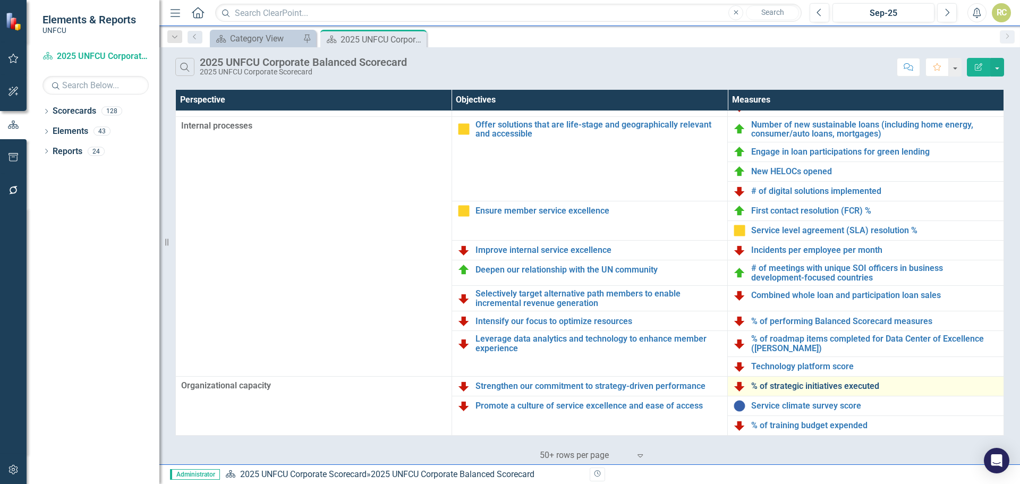 The width and height of the screenshot is (1020, 484). Describe the element at coordinates (599, 343) in the screenshot. I see `a: Leverage data analytics and technology to enhance member experience` at that location.